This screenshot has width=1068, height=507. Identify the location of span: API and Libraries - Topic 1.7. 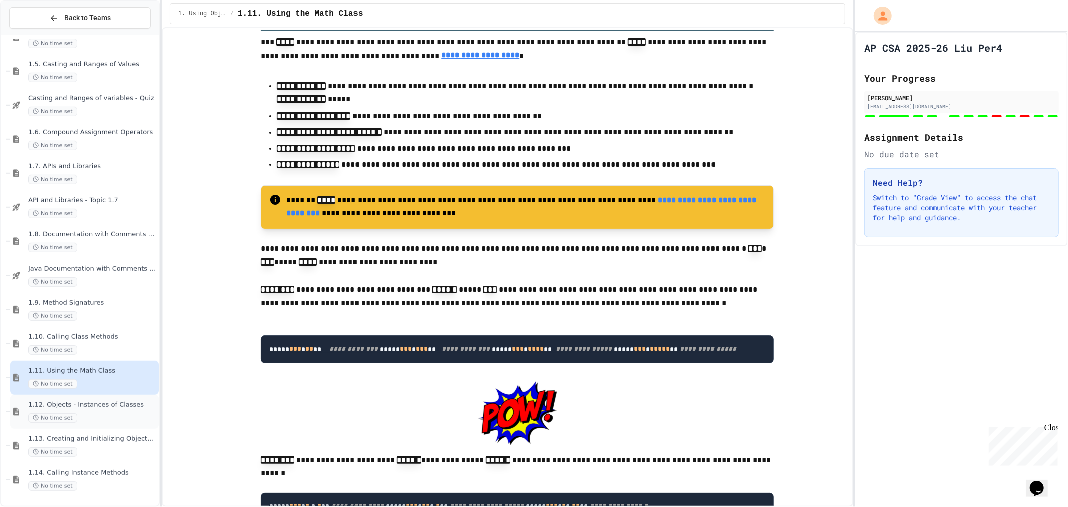
(92, 200).